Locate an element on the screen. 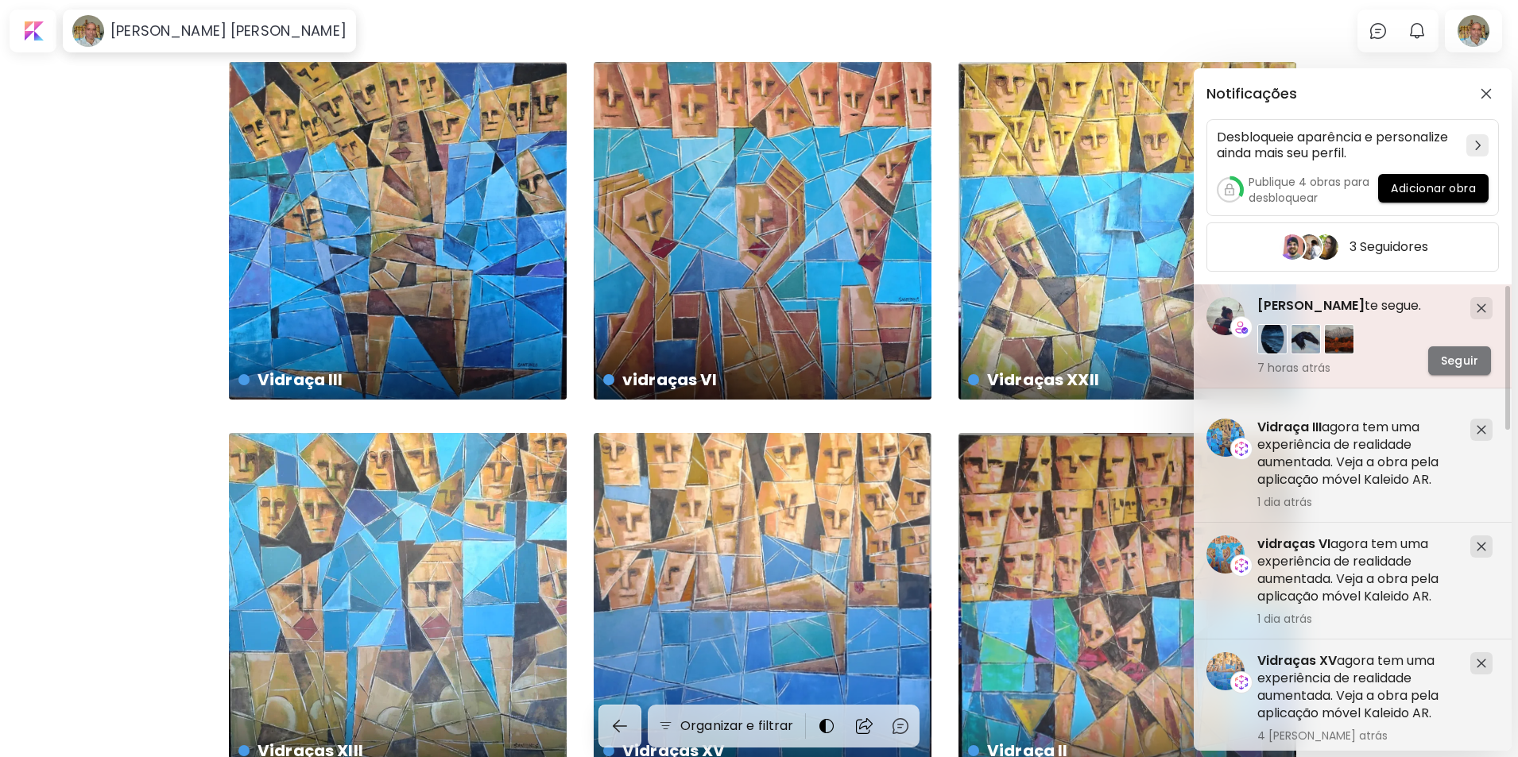  span: 7 horas atrás is located at coordinates (1357, 368).